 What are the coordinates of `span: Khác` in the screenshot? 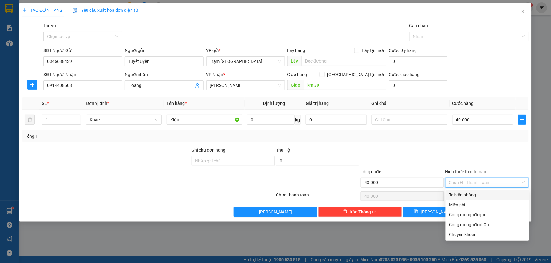 It's located at (124, 120).